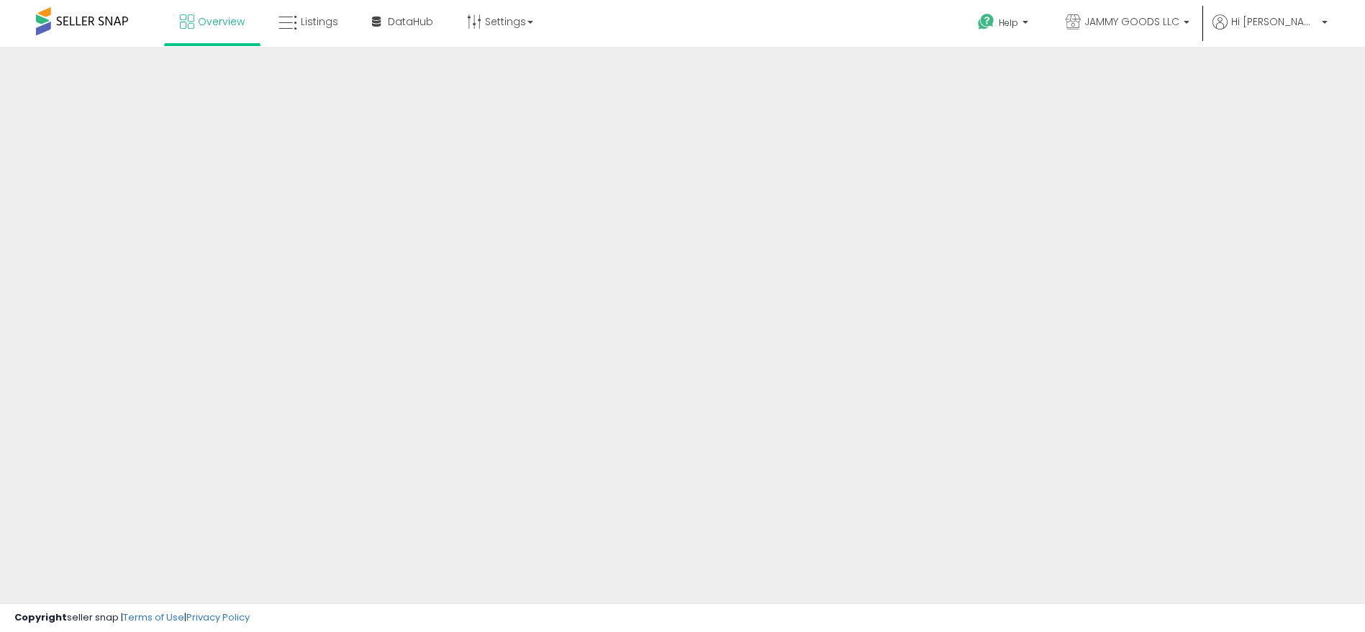 This screenshot has height=632, width=1365. What do you see at coordinates (40, 617) in the screenshot?
I see `strong: Copyright` at bounding box center [40, 617].